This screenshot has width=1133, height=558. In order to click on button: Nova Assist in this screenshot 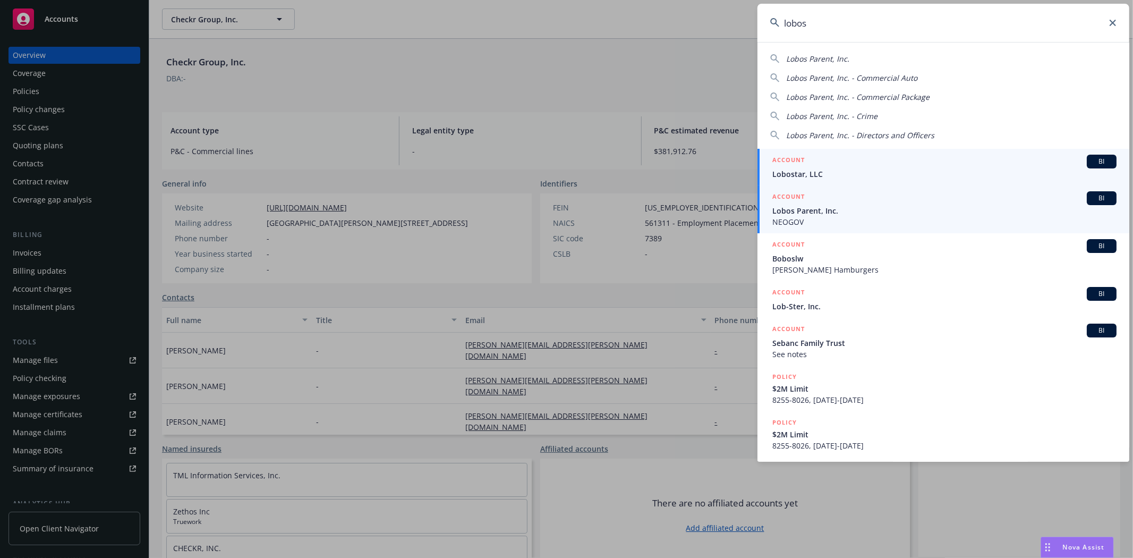, I will do `click(1078, 547)`.